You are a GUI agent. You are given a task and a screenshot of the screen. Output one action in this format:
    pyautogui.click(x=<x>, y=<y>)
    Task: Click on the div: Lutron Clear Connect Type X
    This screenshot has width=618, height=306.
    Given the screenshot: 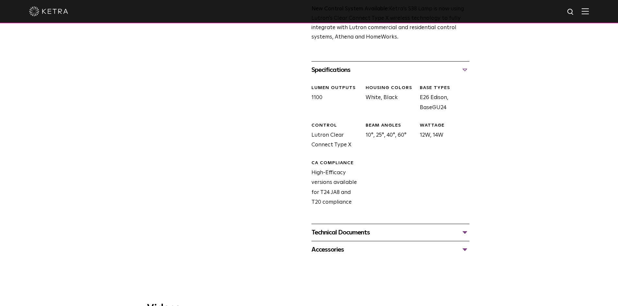 What is the action you would take?
    pyautogui.click(x=333, y=136)
    